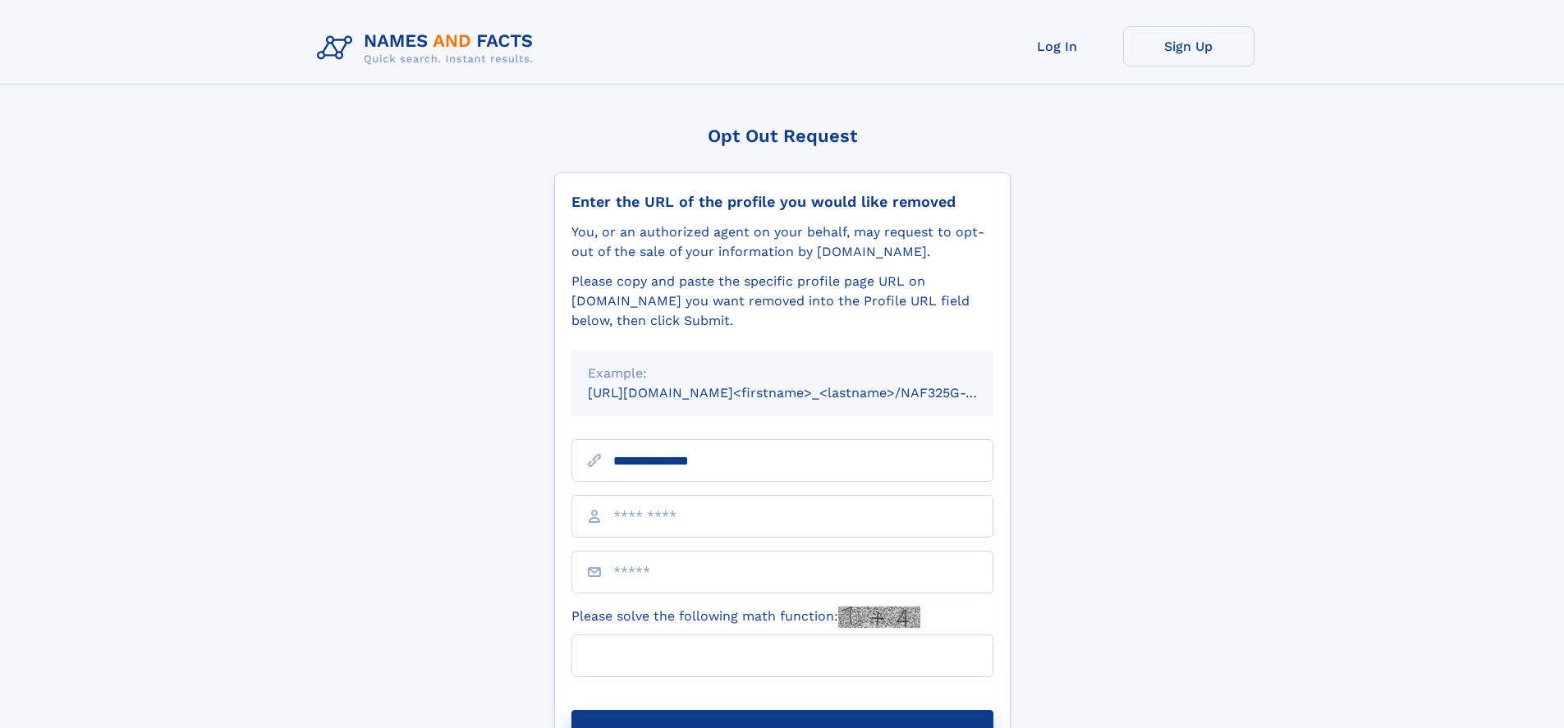 The image size is (1564, 728). Describe the element at coordinates (745, 617) in the screenshot. I see `label: Please solve the following math function:` at that location.